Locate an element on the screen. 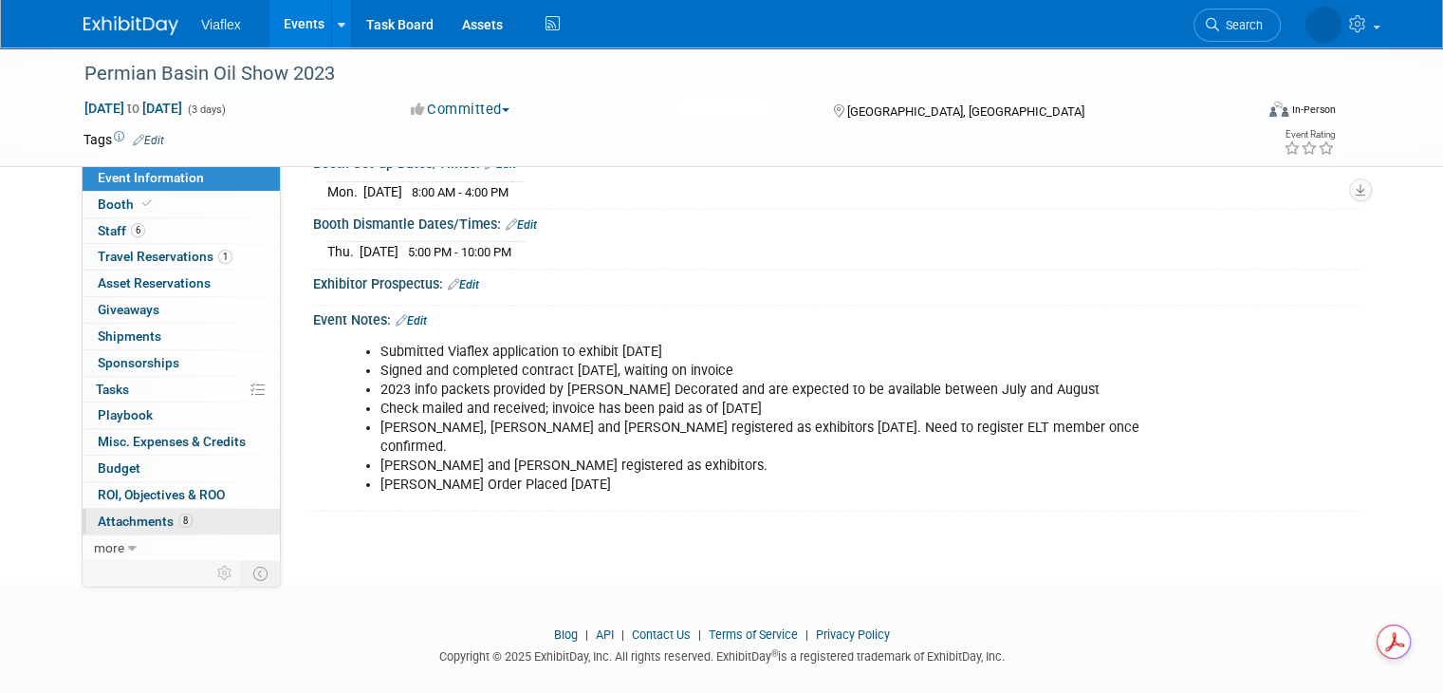  span: Event Information is located at coordinates (151, 177).